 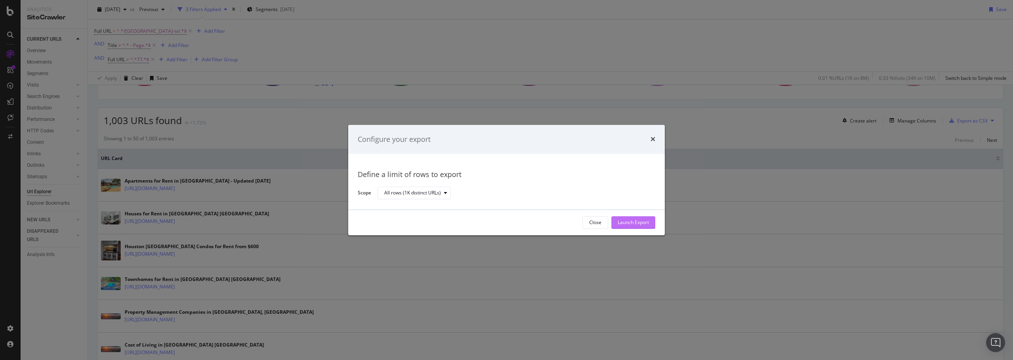 What do you see at coordinates (595, 223) in the screenshot?
I see `button: Close` at bounding box center [595, 223].